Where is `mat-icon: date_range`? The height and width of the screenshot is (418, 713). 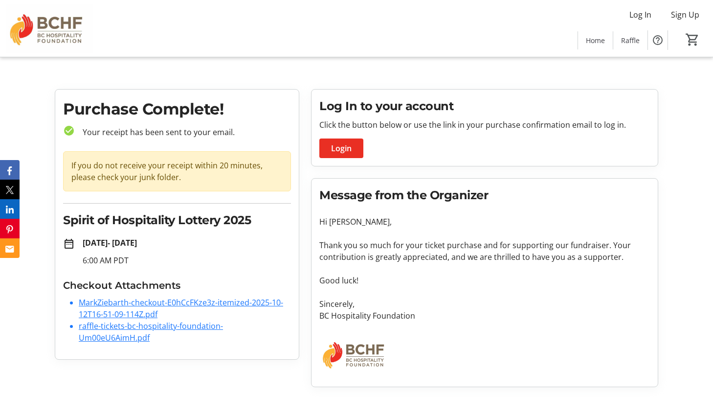 mat-icon: date_range is located at coordinates (69, 243).